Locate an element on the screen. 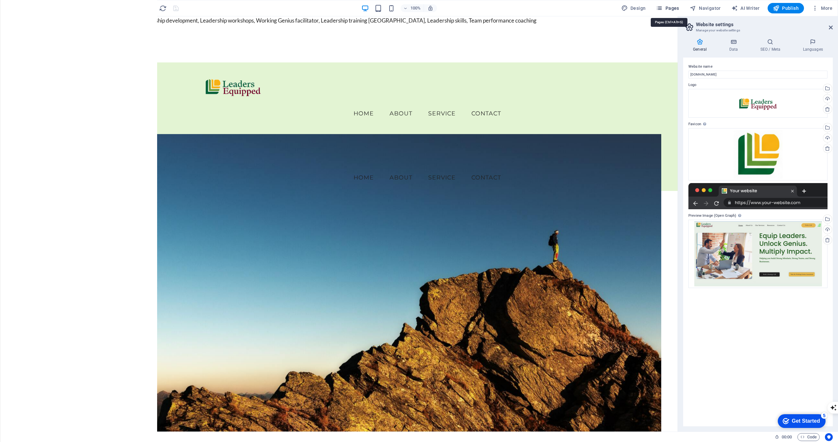  label: Logo is located at coordinates (758, 85).